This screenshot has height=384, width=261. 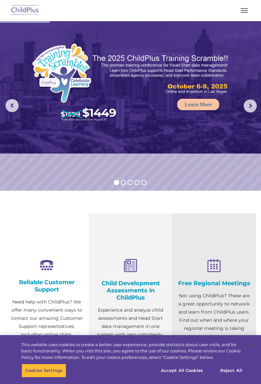 What do you see at coordinates (131, 331) in the screenshot?
I see `p: Experience and analyze child assessments and Head Start data management in one system with zero c...` at bounding box center [131, 331].